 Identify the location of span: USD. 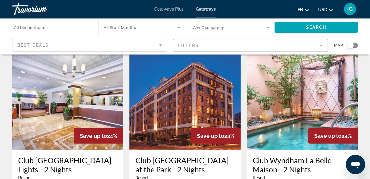
(323, 10).